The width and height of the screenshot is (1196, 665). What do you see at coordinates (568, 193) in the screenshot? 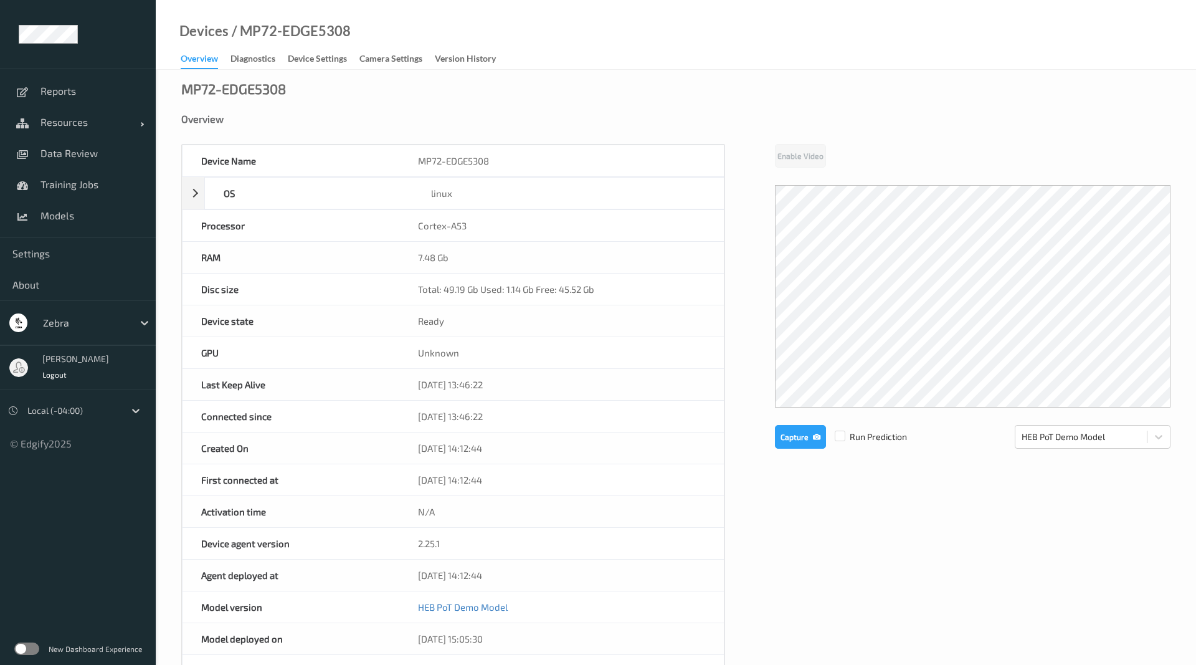
I see `div: linux` at bounding box center [568, 193].